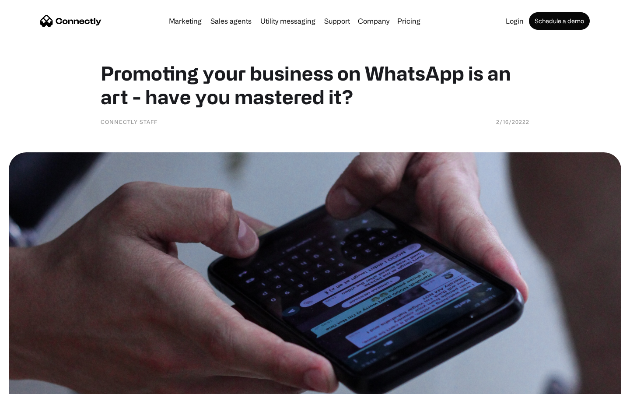  What do you see at coordinates (129, 122) in the screenshot?
I see `div: Connectly Staff` at bounding box center [129, 122].